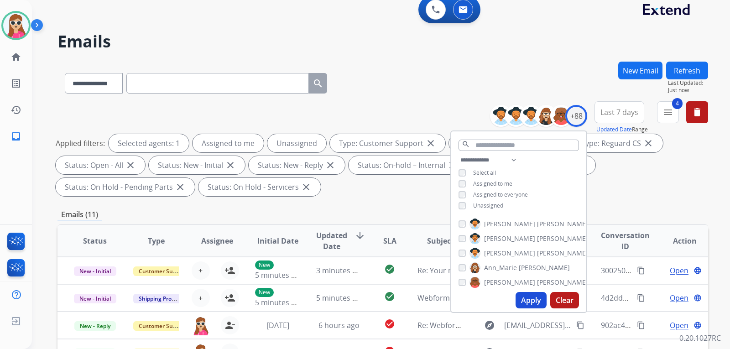 This screenshot has height=349, width=730. I want to click on span: 6 hours ago, so click(339, 325).